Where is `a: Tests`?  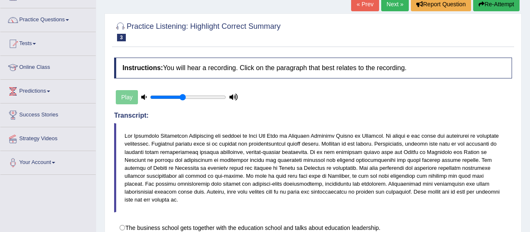 a: Tests is located at coordinates (48, 43).